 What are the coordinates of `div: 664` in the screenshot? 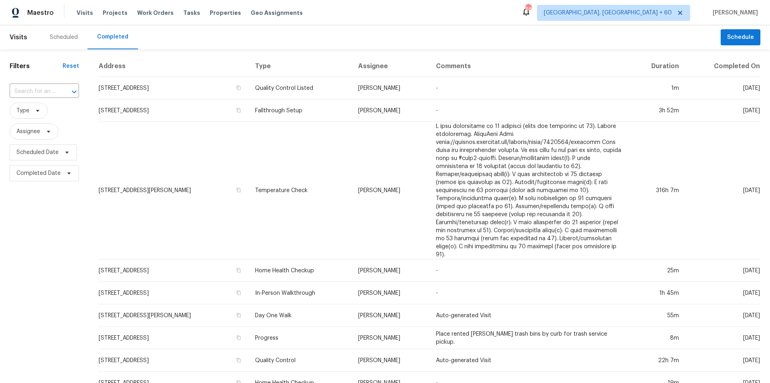 It's located at (528, 9).